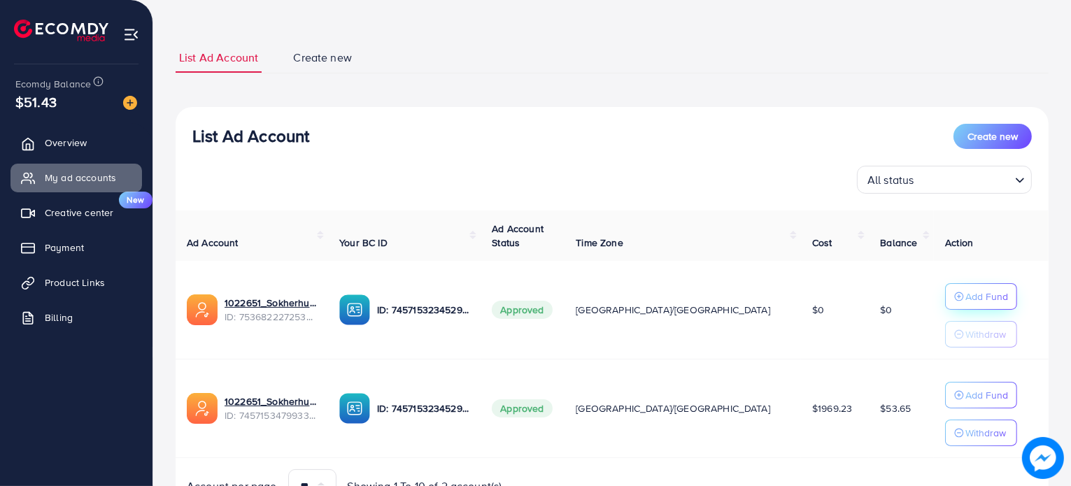  I want to click on span: Overview, so click(66, 143).